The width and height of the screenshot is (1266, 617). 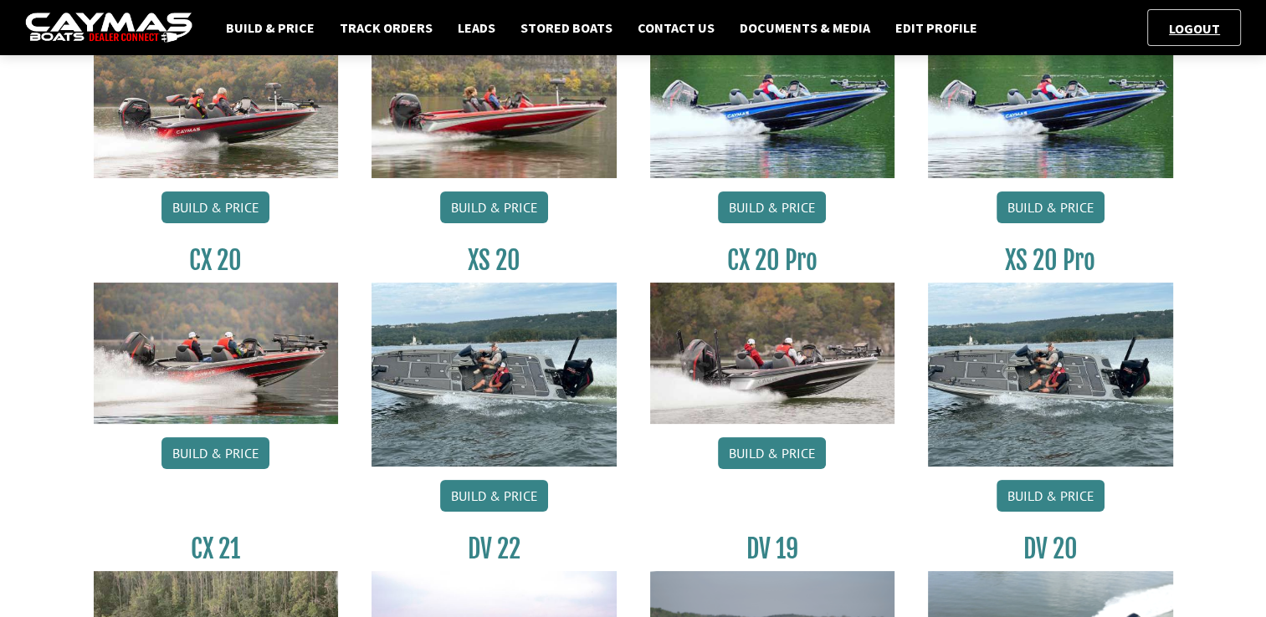 What do you see at coordinates (216, 353) in the screenshot?
I see `img: CX-20_thumbnail.jpg` at bounding box center [216, 353].